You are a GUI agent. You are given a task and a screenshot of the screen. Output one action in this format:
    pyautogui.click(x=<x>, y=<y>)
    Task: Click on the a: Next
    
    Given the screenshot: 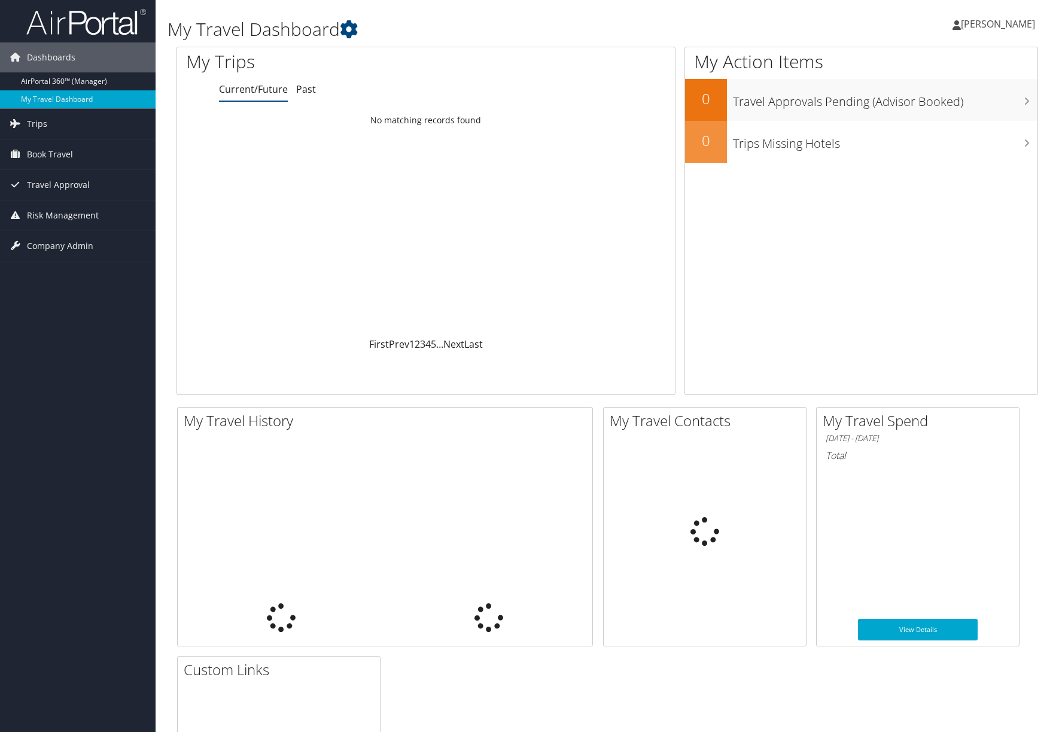 What is the action you would take?
    pyautogui.click(x=454, y=344)
    